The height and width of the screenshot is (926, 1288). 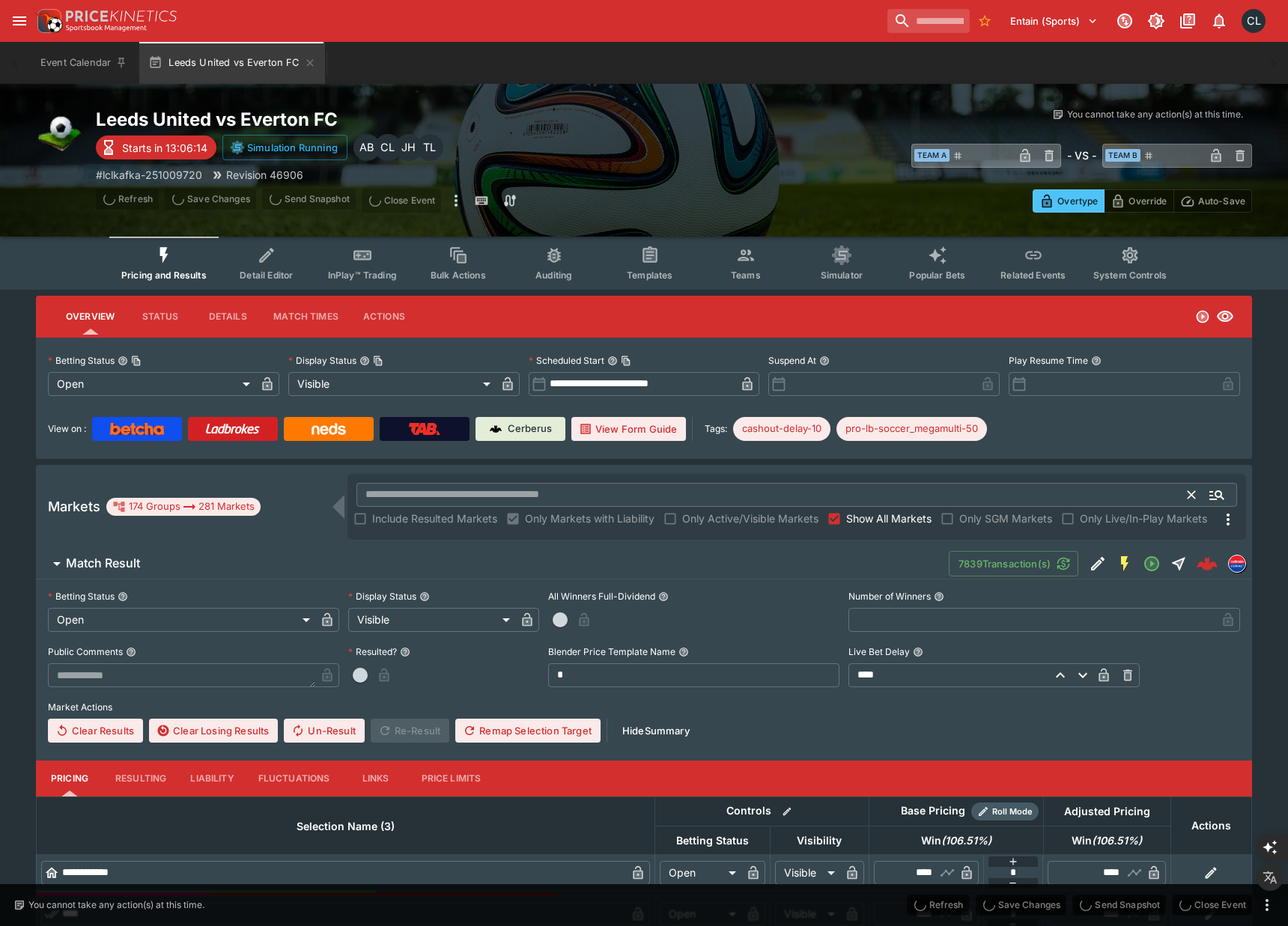 What do you see at coordinates (232, 63) in the screenshot?
I see `button: Leeds United vs Everton FC` at bounding box center [232, 63].